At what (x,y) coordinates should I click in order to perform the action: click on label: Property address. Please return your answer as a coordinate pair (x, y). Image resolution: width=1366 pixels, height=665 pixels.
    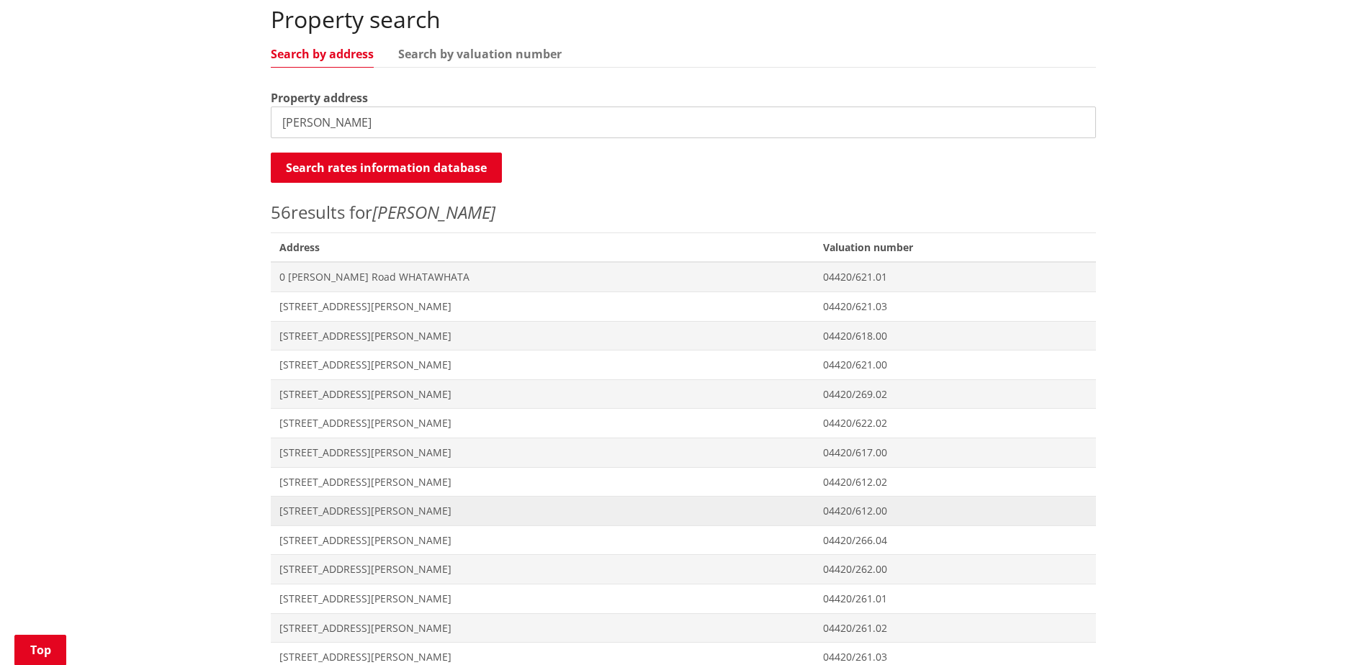
    Looking at the image, I should click on (319, 98).